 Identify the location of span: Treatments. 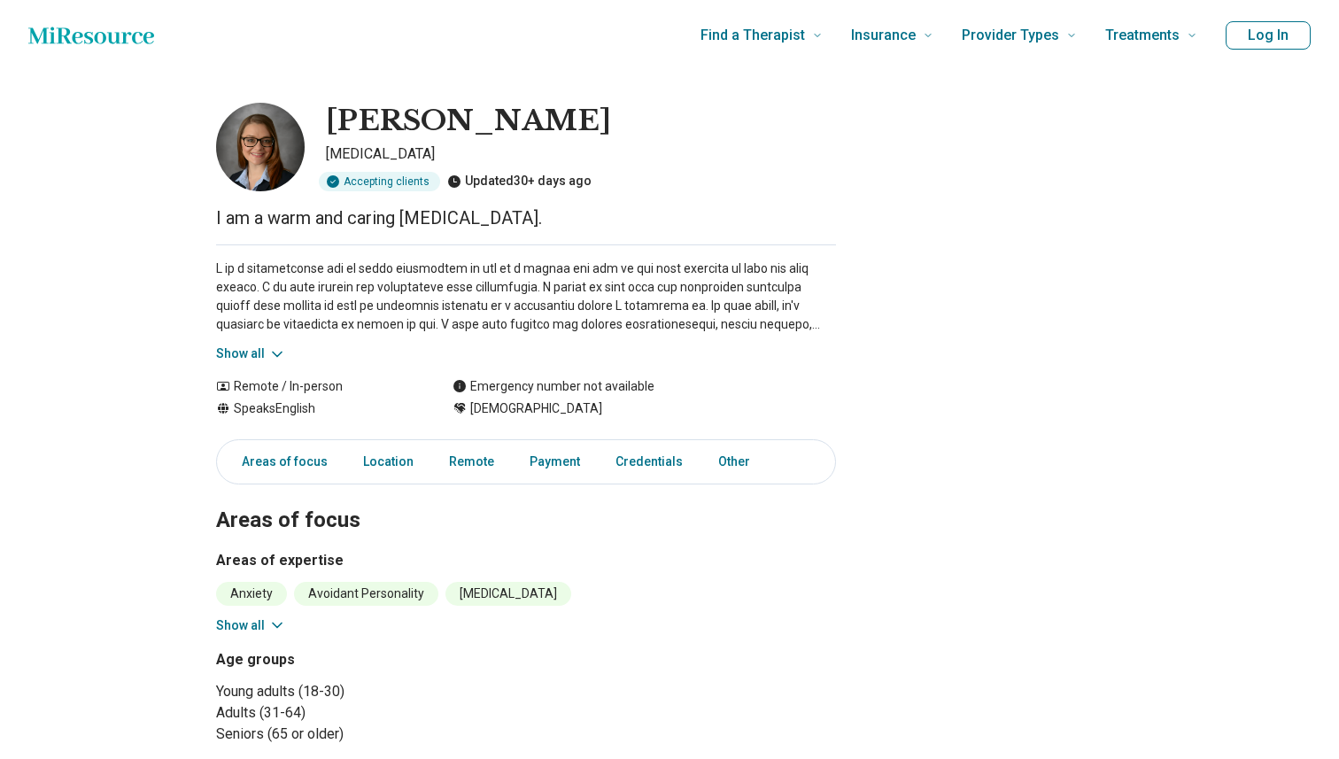
(1142, 35).